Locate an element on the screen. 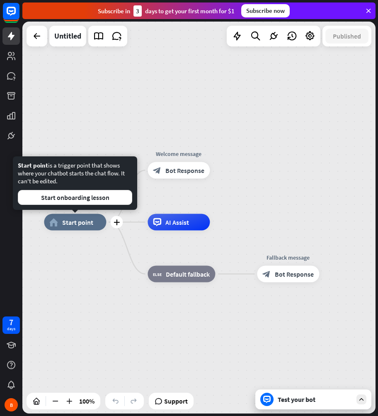  div: 3 is located at coordinates (138, 11).